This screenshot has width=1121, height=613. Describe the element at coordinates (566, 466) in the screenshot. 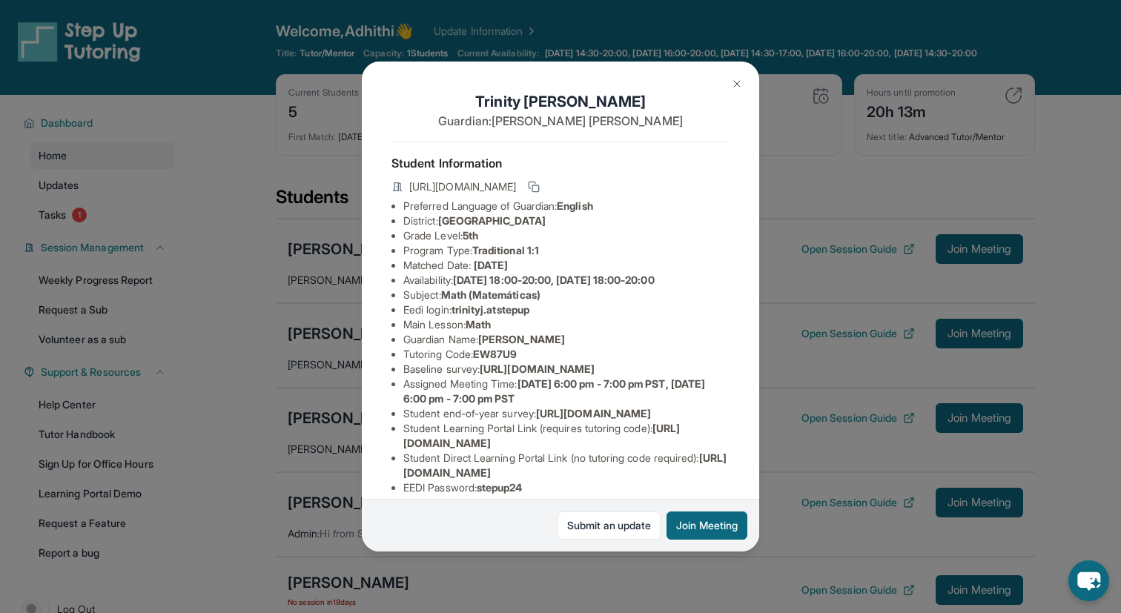

I see `li: Student Direct Learning Portal Link (no tutoring code required) :` at that location.